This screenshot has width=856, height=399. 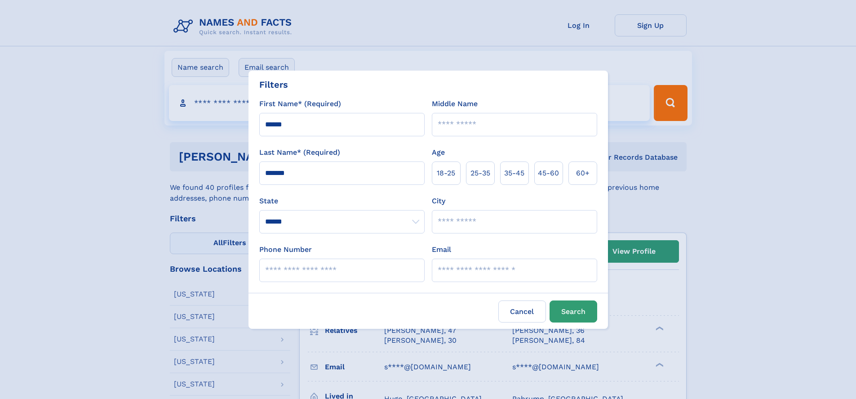 I want to click on label: Middle Name, so click(x=455, y=104).